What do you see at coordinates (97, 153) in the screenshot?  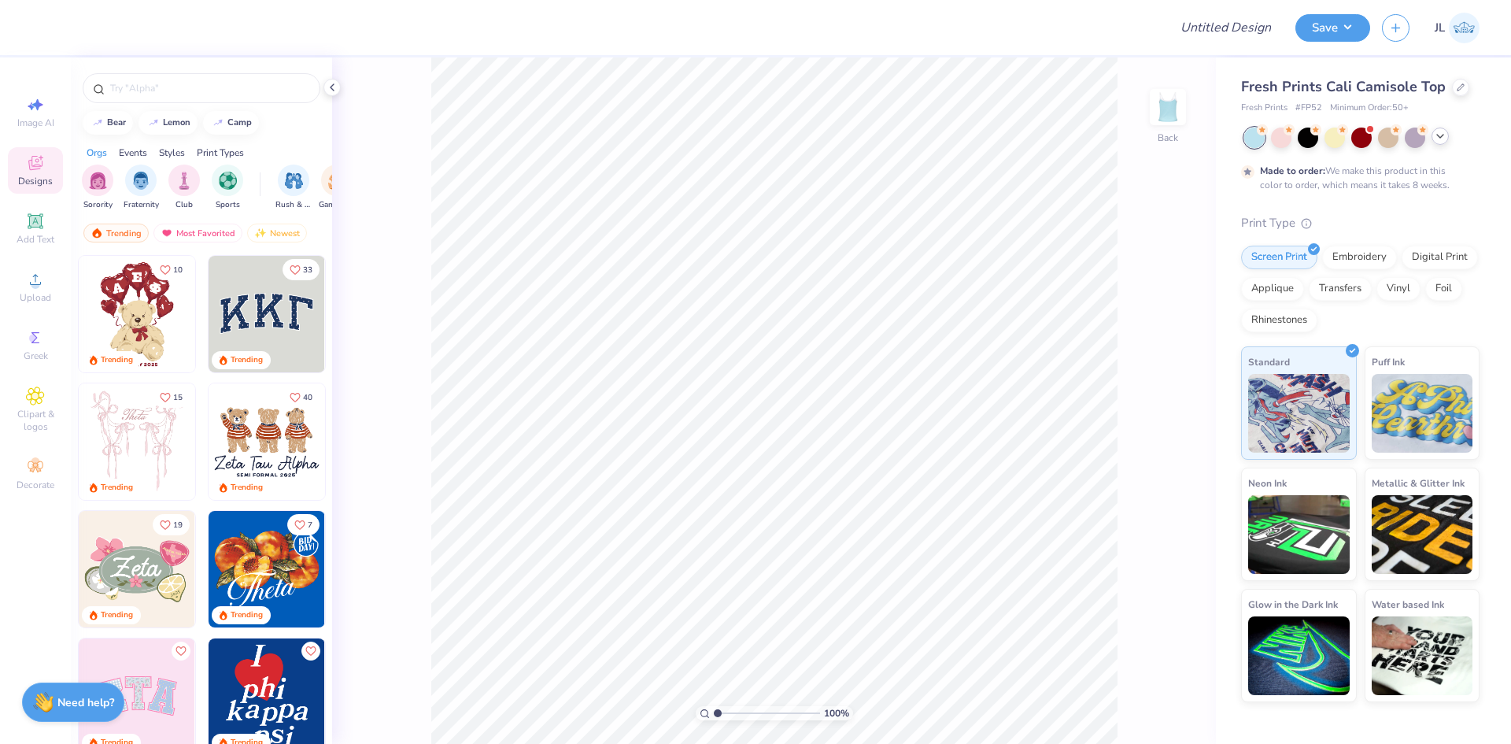 I see `div: Orgs` at bounding box center [97, 153].